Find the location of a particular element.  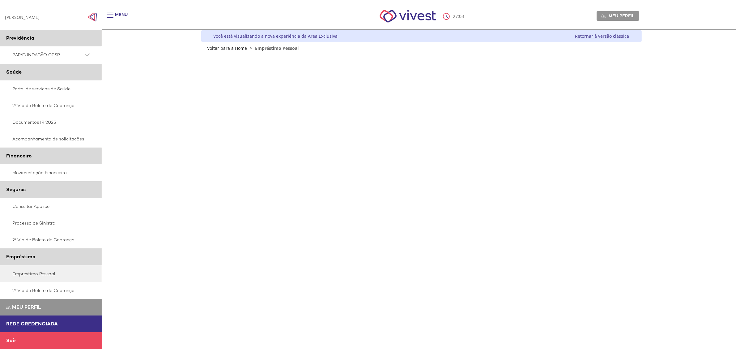

span: Empréstimo Pessoal is located at coordinates (277, 48).